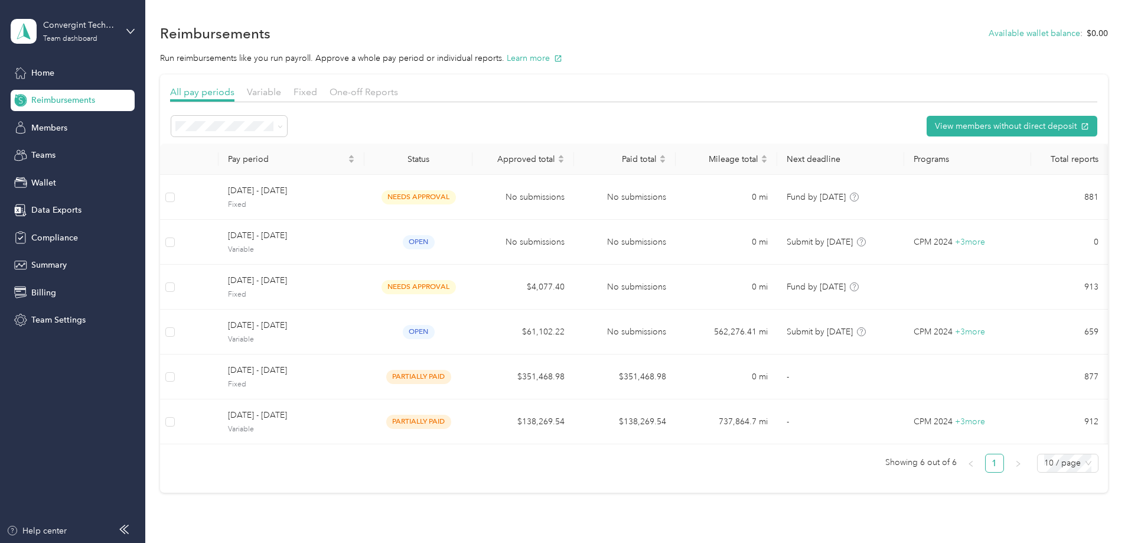  I want to click on button: left, so click(971, 463).